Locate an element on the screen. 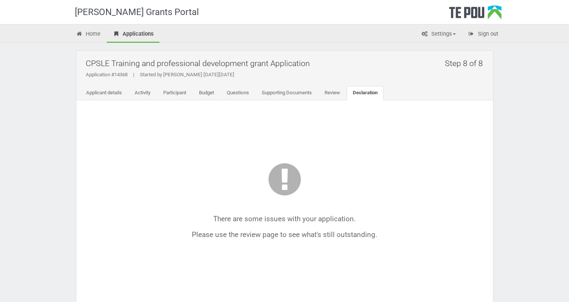 This screenshot has height=302, width=569. a: Declaration is located at coordinates (365, 93).